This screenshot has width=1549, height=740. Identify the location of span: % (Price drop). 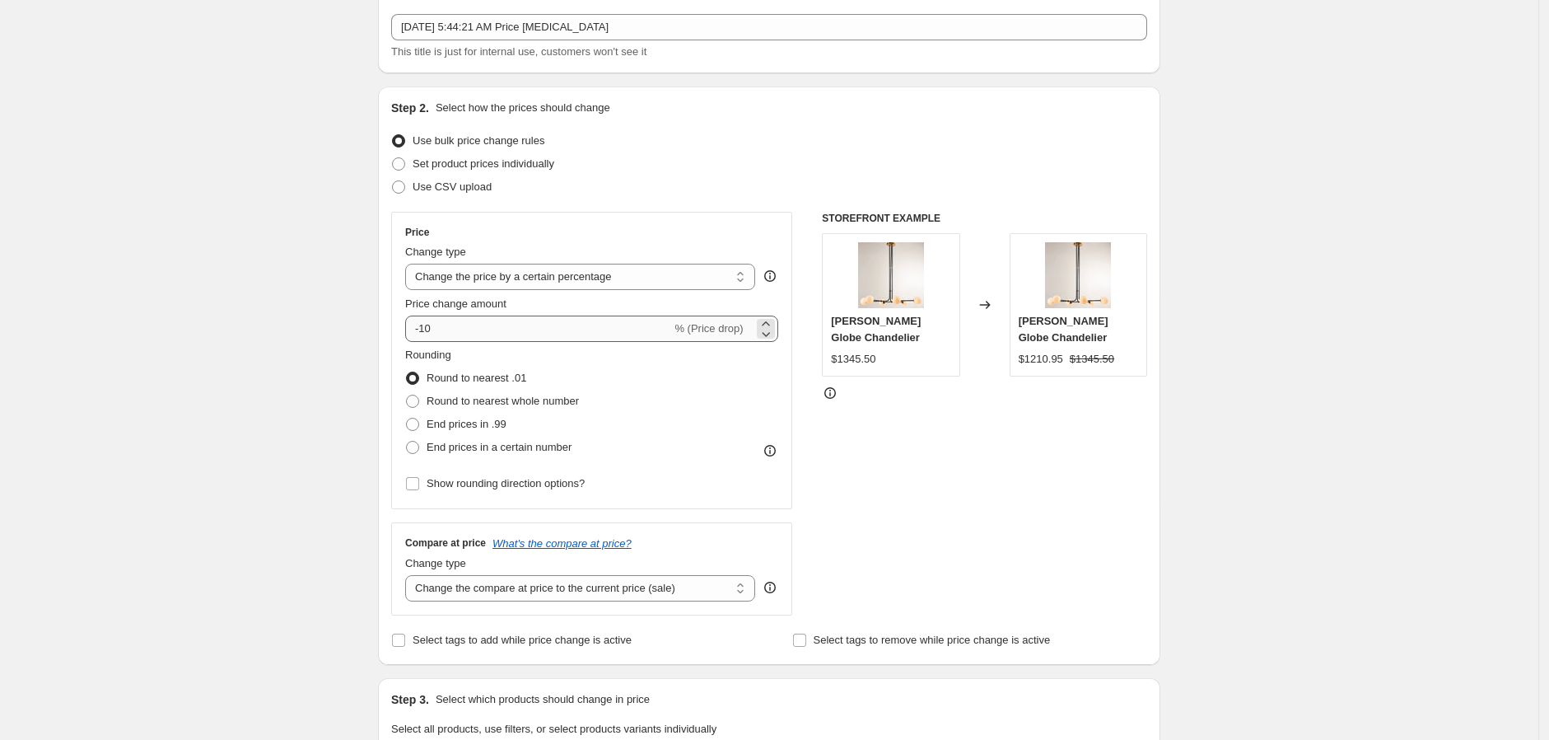
(708, 328).